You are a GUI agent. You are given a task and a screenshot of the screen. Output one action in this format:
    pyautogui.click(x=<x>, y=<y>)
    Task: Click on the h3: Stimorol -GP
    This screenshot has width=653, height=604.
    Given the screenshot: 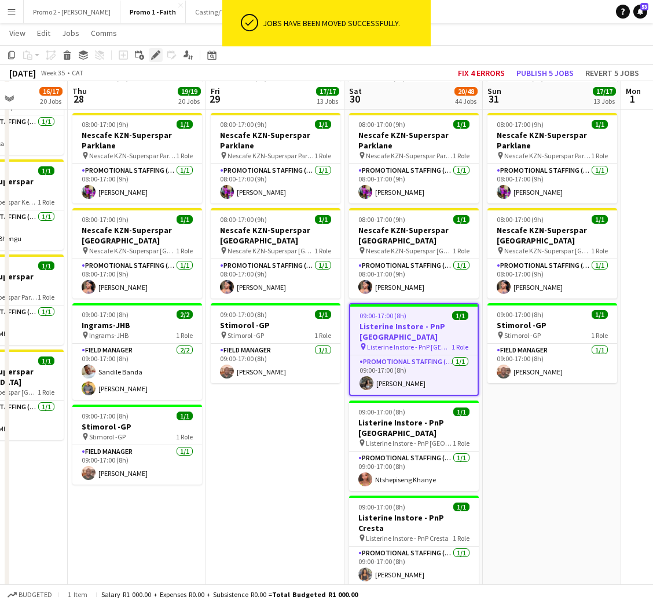 What is the action you would take?
    pyautogui.click(x=553, y=325)
    